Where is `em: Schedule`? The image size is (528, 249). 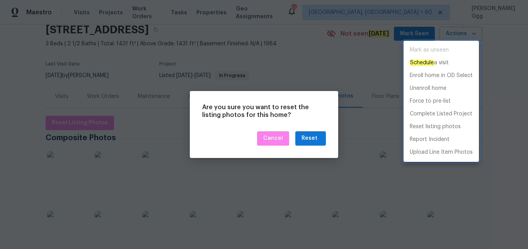 em: Schedule is located at coordinates (422, 63).